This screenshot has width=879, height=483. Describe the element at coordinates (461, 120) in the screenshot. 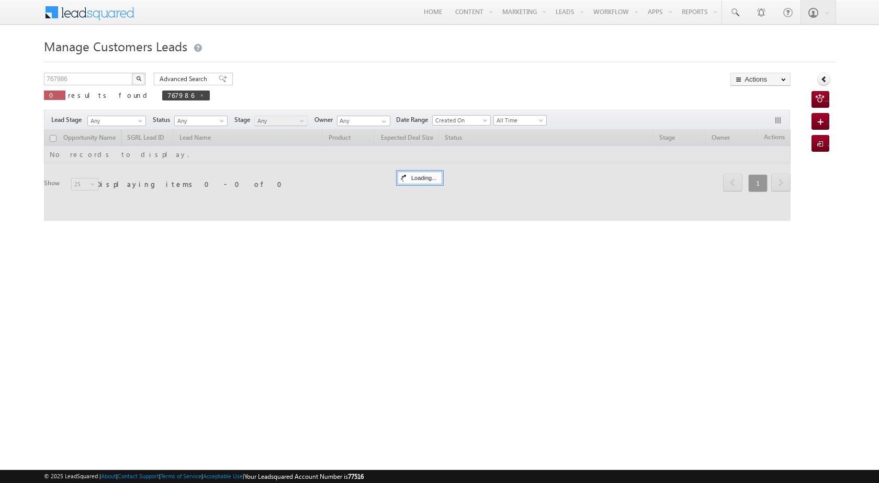

I see `a: Created On` at that location.